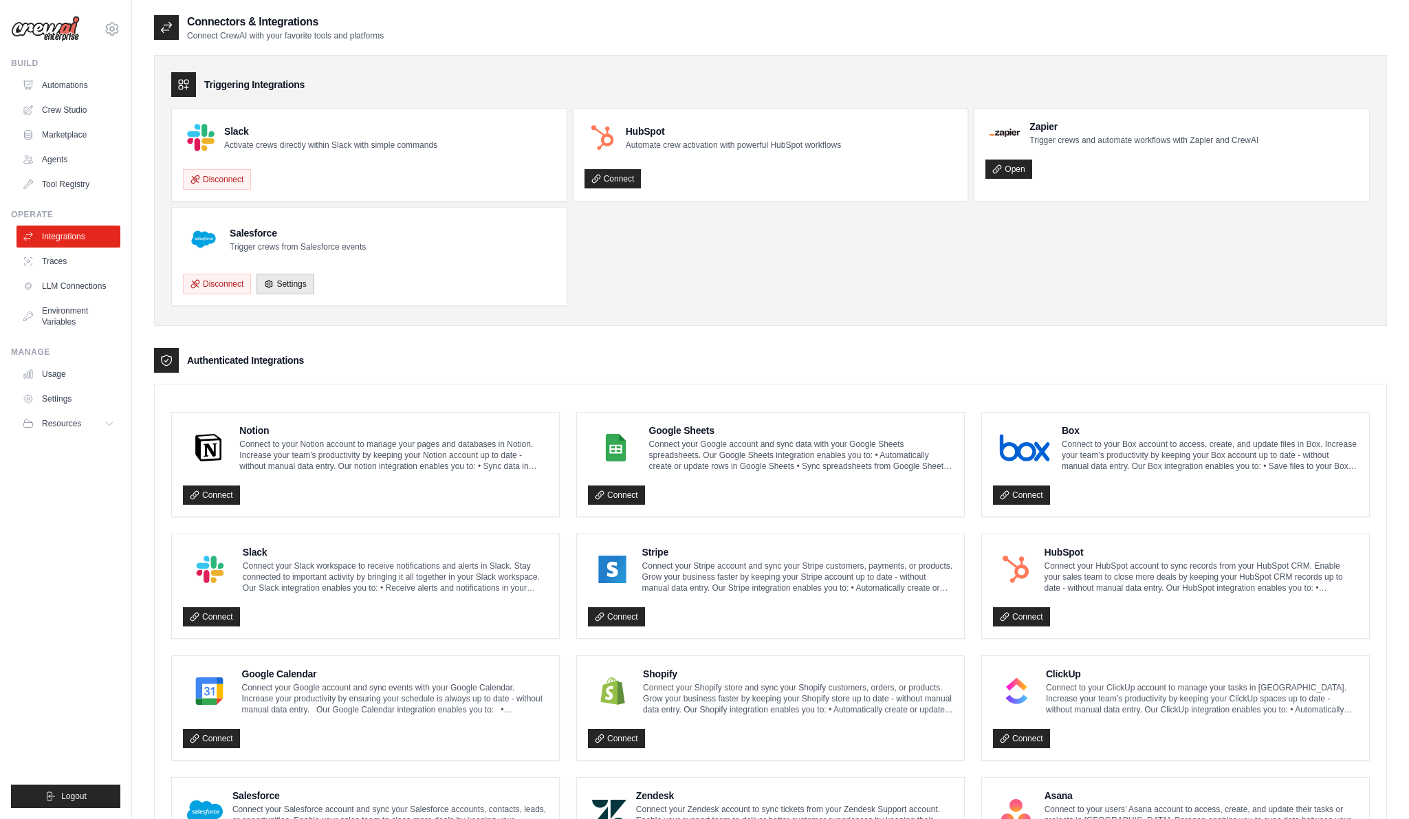  Describe the element at coordinates (733, 145) in the screenshot. I see `p: Automate crew activation with powerful HubSpot workflows` at that location.